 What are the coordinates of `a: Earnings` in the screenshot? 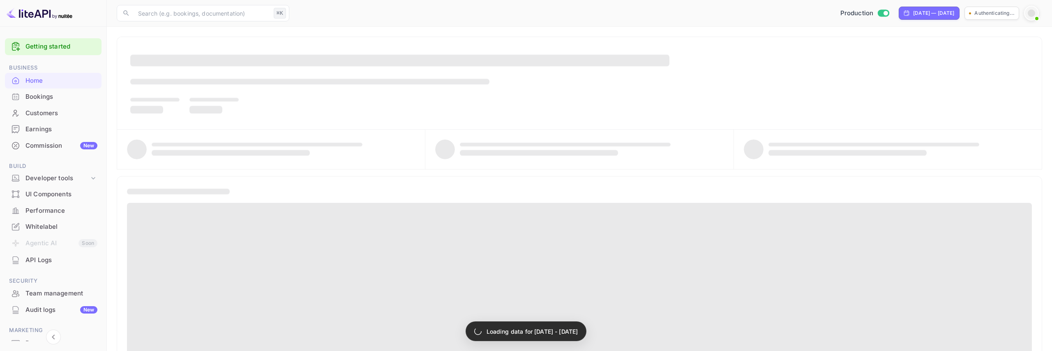 It's located at (53, 129).